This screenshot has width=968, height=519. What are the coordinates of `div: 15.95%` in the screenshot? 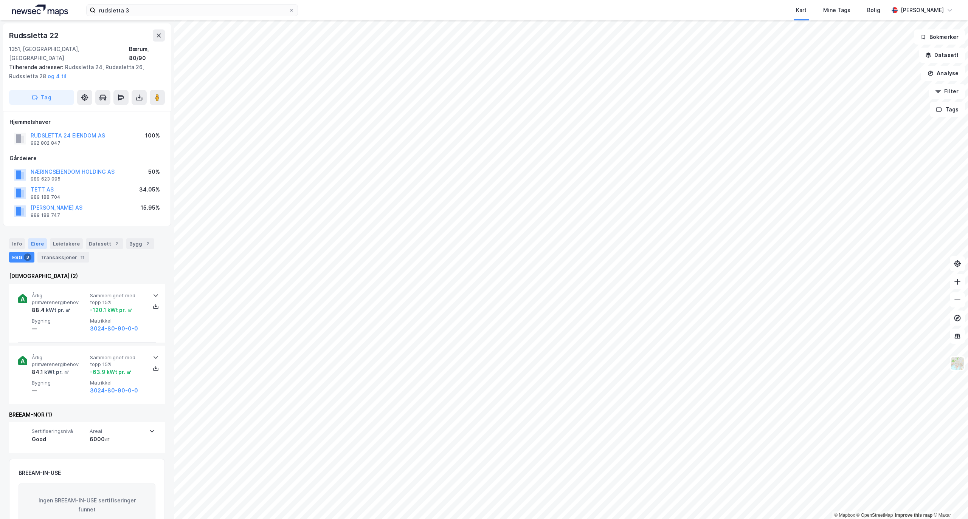 It's located at (150, 208).